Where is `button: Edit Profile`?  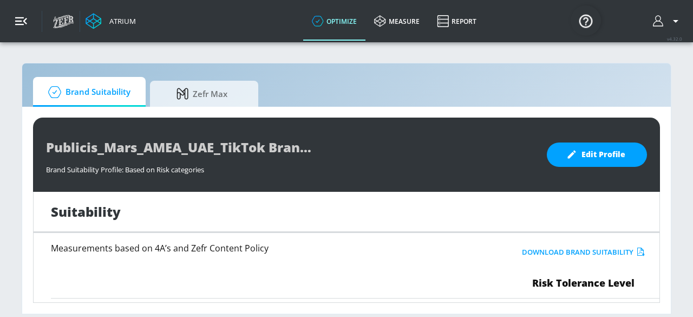 button: Edit Profile is located at coordinates (597, 154).